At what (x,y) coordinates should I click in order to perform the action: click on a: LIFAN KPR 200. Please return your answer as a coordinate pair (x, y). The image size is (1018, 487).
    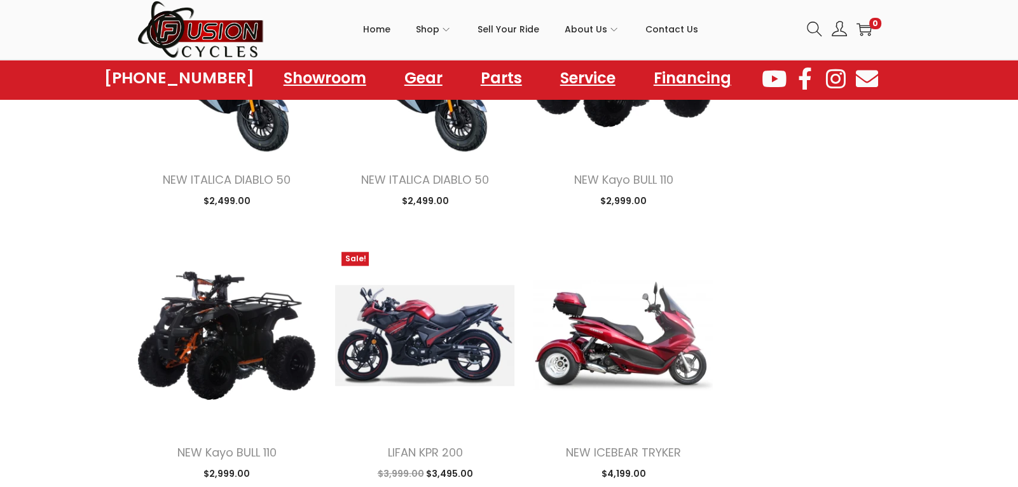
    Looking at the image, I should click on (425, 452).